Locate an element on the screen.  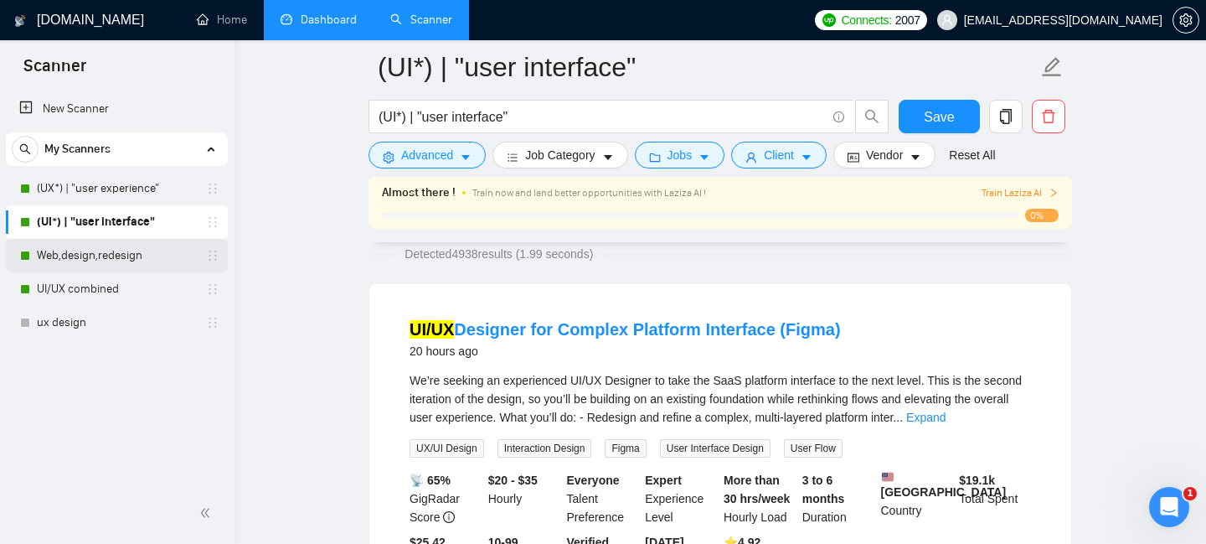
button: folderJobscaret-down is located at coordinates (680, 155).